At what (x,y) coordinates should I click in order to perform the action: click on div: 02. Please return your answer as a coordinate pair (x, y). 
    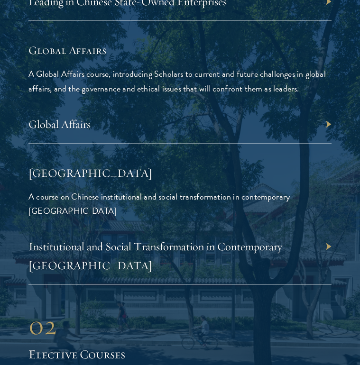
    Looking at the image, I should click on (180, 325).